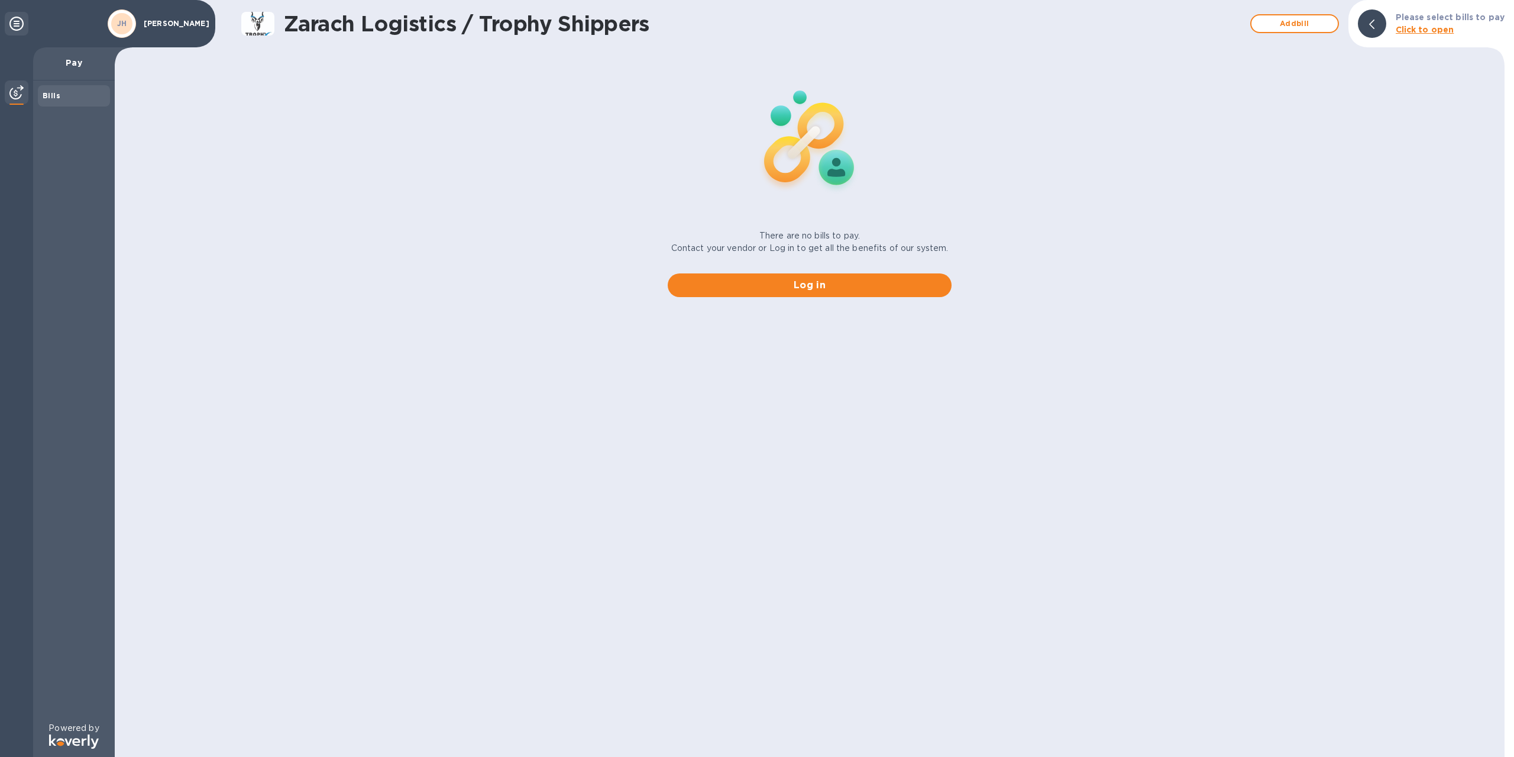  What do you see at coordinates (73, 728) in the screenshot?
I see `p: Powered by` at bounding box center [73, 728].